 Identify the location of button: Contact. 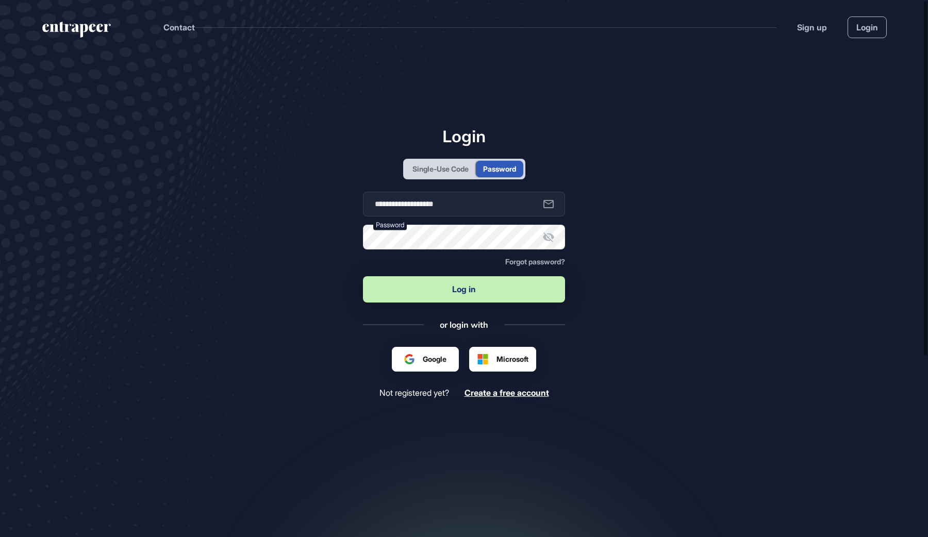
(179, 27).